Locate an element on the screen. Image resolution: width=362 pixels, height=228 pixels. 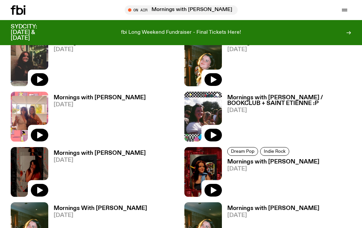
span: Dream Pop is located at coordinates (242, 151).